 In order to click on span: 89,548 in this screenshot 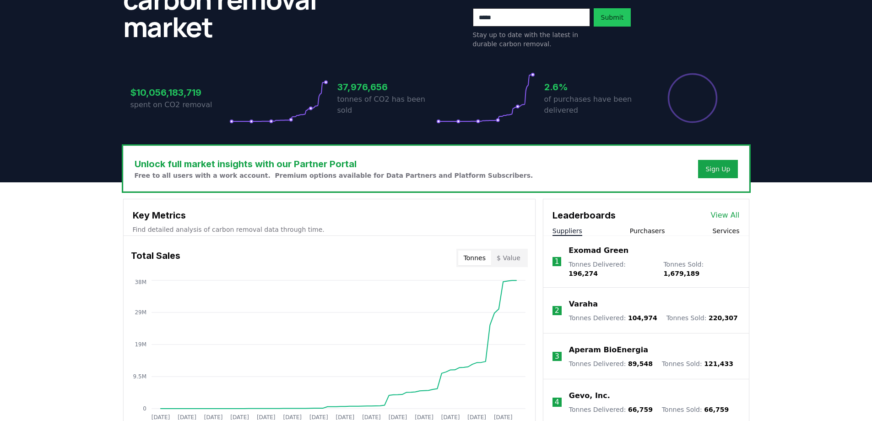, I will do `click(641, 364)`.